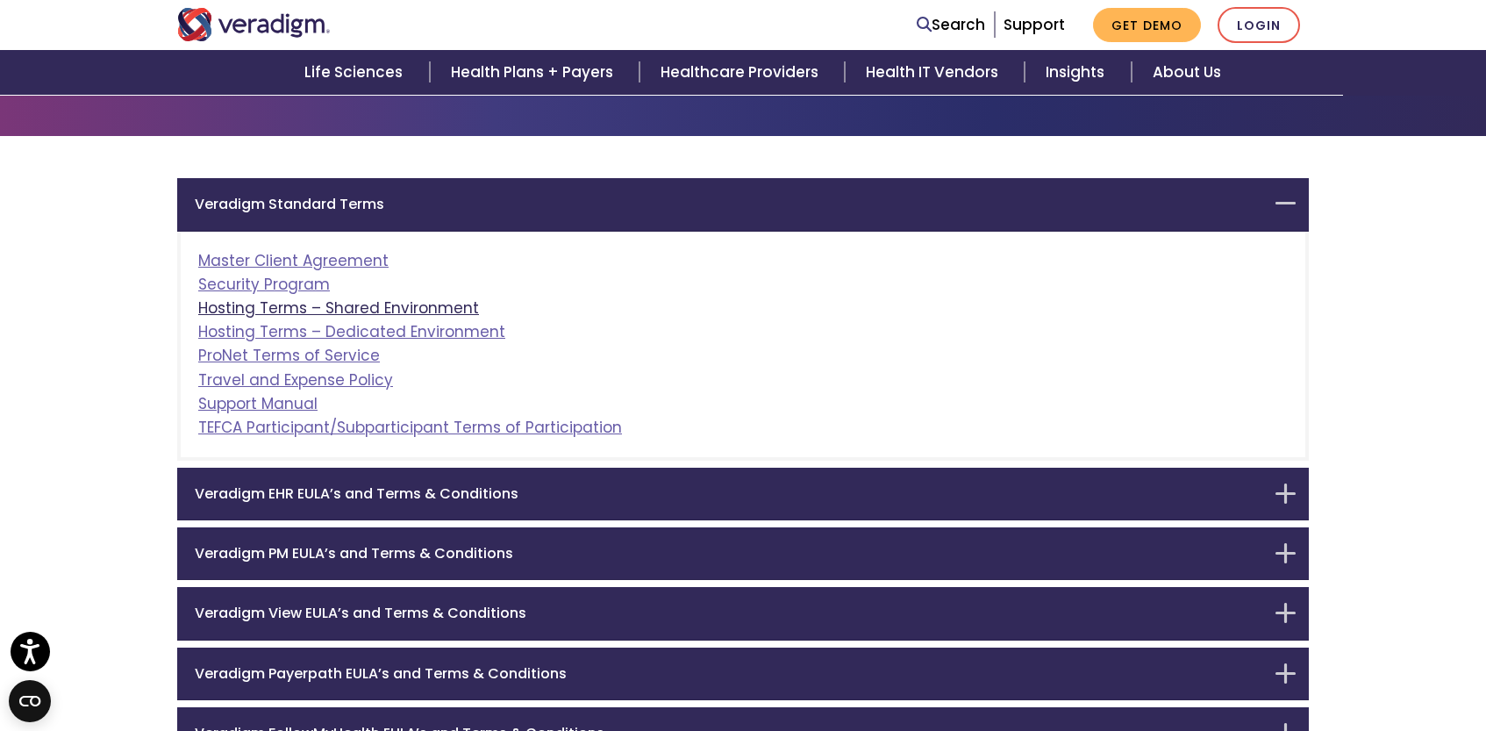 The width and height of the screenshot is (1486, 731). I want to click on h6: Veradigm PM EULA’s and Terms & Conditions, so click(730, 553).